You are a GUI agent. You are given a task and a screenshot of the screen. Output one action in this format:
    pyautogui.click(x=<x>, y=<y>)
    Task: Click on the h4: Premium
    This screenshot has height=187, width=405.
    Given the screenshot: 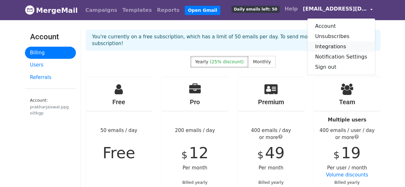 What is the action you would take?
    pyautogui.click(x=271, y=102)
    